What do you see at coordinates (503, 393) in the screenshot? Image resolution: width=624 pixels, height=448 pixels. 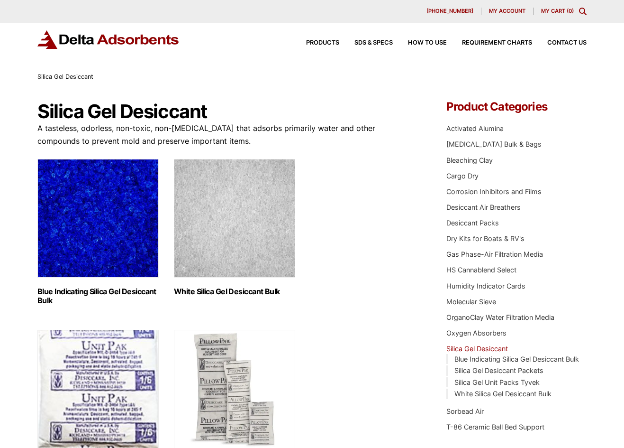 I see `a: White Silica Gel Desiccant Bulk` at bounding box center [503, 393].